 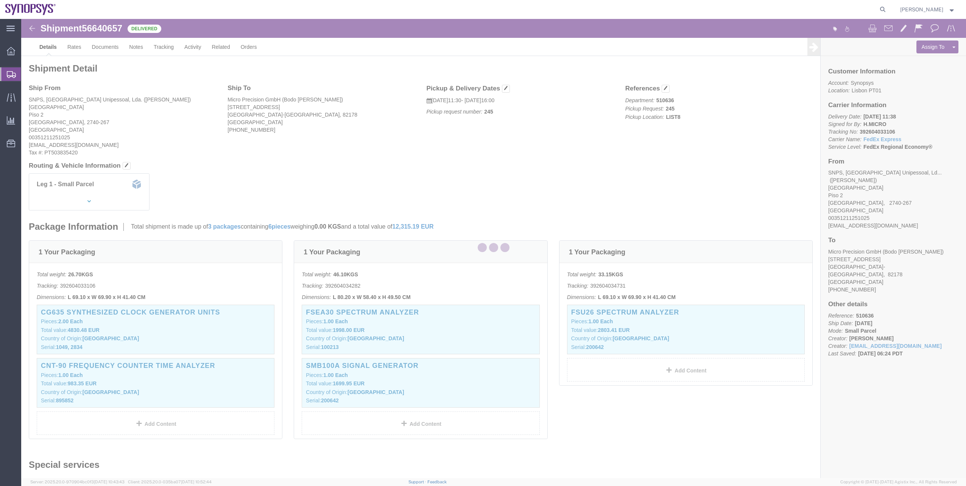 I want to click on img: logo, so click(x=31, y=9).